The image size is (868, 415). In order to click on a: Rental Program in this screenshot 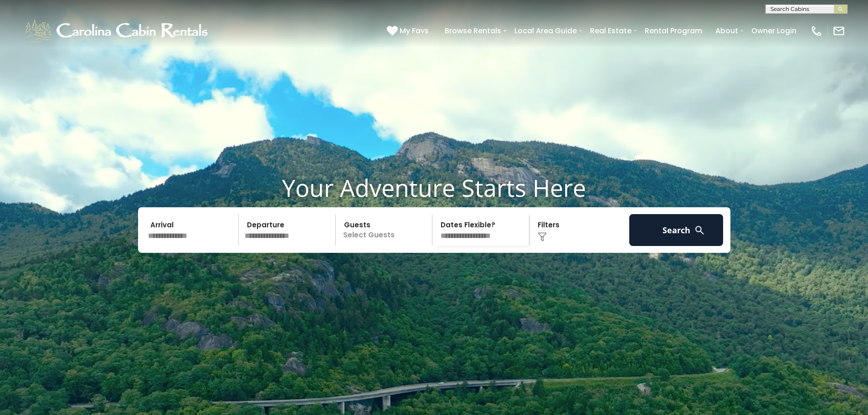, I will do `click(674, 31)`.